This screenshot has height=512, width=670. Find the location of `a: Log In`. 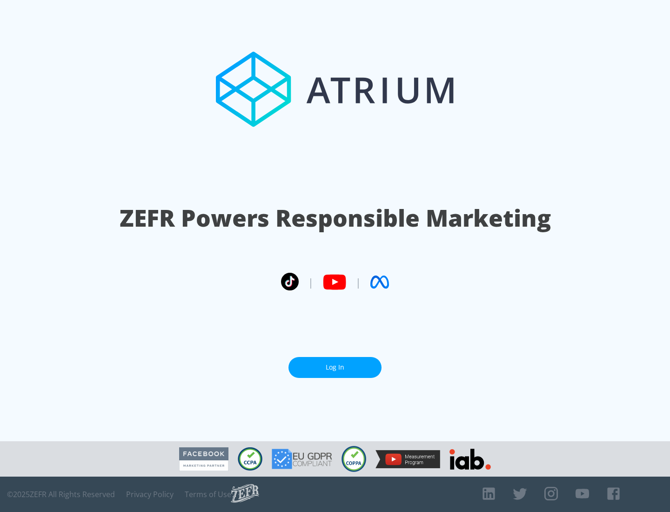

a: Log In is located at coordinates (335, 367).